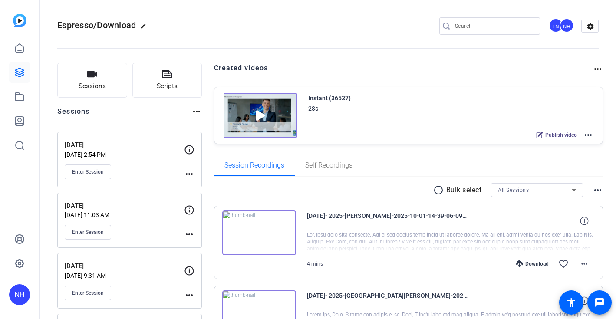  I want to click on div: Download, so click(532, 264).